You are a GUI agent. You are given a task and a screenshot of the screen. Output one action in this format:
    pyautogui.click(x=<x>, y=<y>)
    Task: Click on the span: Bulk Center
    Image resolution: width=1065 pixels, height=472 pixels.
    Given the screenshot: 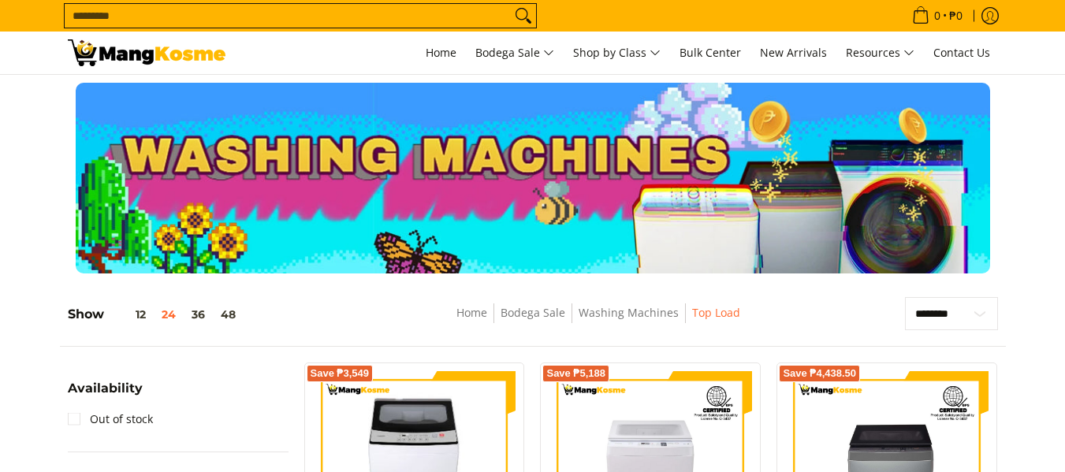 What is the action you would take?
    pyautogui.click(x=710, y=52)
    